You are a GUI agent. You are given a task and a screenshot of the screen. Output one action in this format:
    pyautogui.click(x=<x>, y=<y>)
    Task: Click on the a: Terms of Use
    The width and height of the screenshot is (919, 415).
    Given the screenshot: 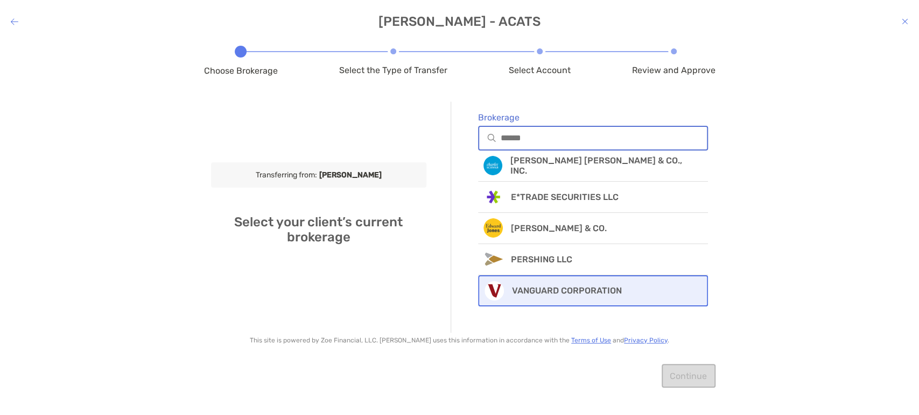 What is the action you would take?
    pyautogui.click(x=591, y=341)
    